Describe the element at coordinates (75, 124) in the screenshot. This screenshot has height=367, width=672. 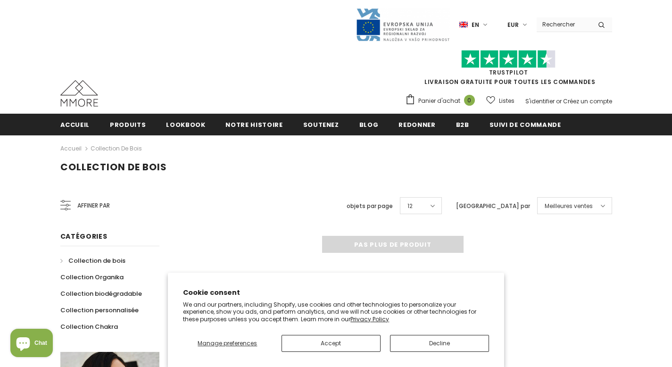
I see `span: Accueil` at that location.